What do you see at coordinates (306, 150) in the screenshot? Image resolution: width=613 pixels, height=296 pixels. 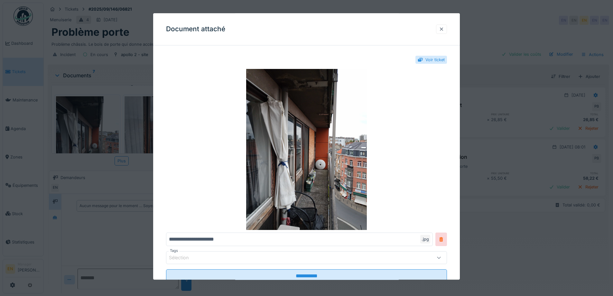 I see `img: d4c295a2-af3a-47ad-8bb8-2d2a12d1d42d-IMG_20250903_083350_788.jpg` at bounding box center [306, 150].